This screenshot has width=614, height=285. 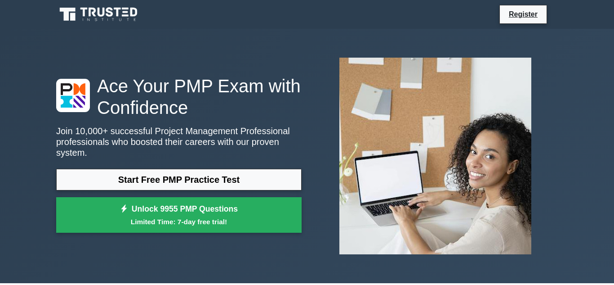 What do you see at coordinates (179, 221) in the screenshot?
I see `small: Limited Time: 7-day free trial!` at bounding box center [179, 221].